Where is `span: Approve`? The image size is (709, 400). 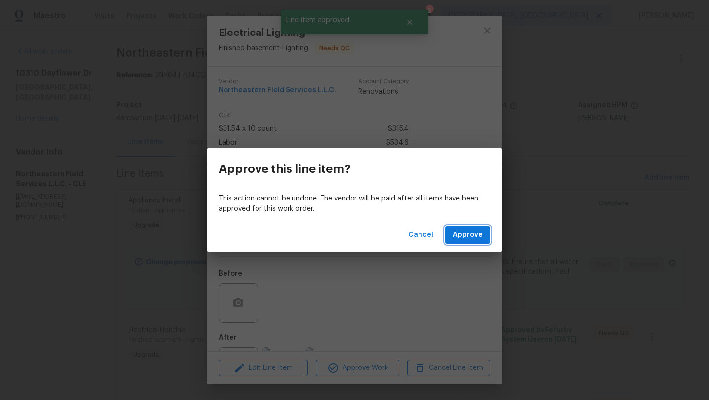
span: Approve is located at coordinates (468, 235).